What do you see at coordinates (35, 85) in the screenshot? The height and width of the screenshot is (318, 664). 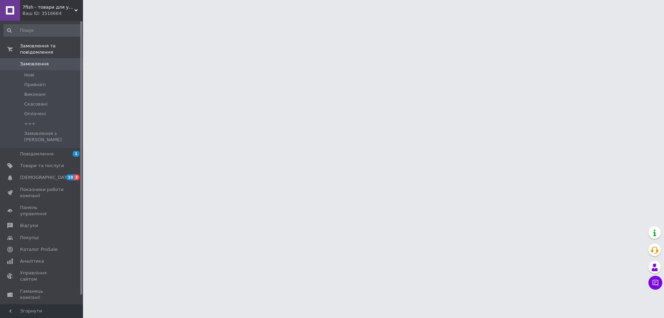 I see `span: Прийняті` at bounding box center [35, 85].